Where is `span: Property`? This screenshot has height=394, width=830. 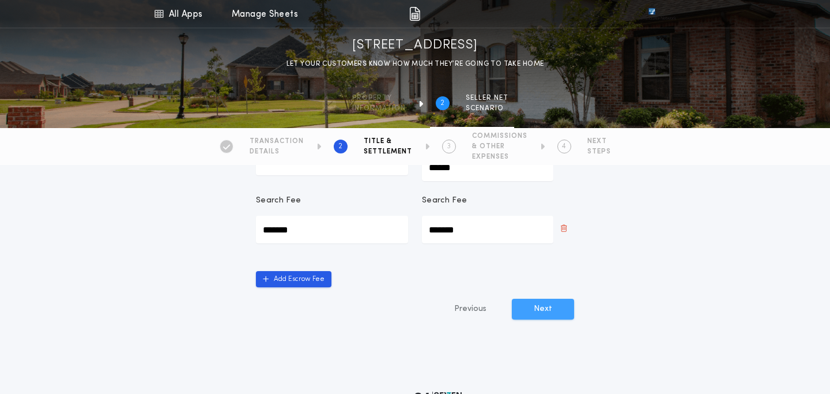
span: Property is located at coordinates (379, 98).